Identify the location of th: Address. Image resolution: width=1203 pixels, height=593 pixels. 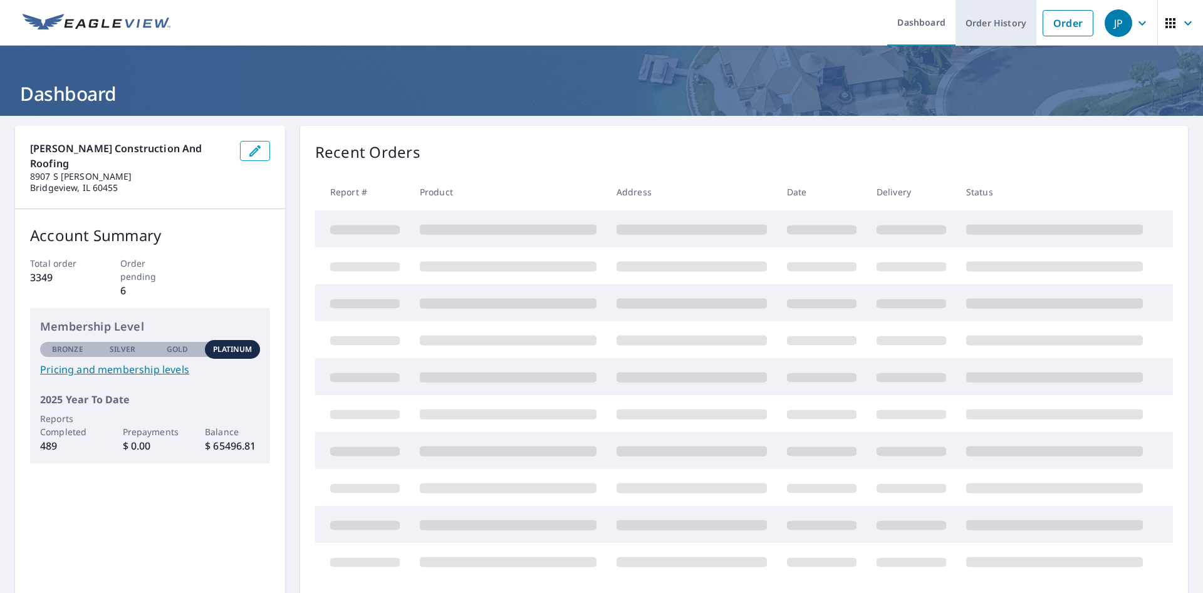
(692, 192).